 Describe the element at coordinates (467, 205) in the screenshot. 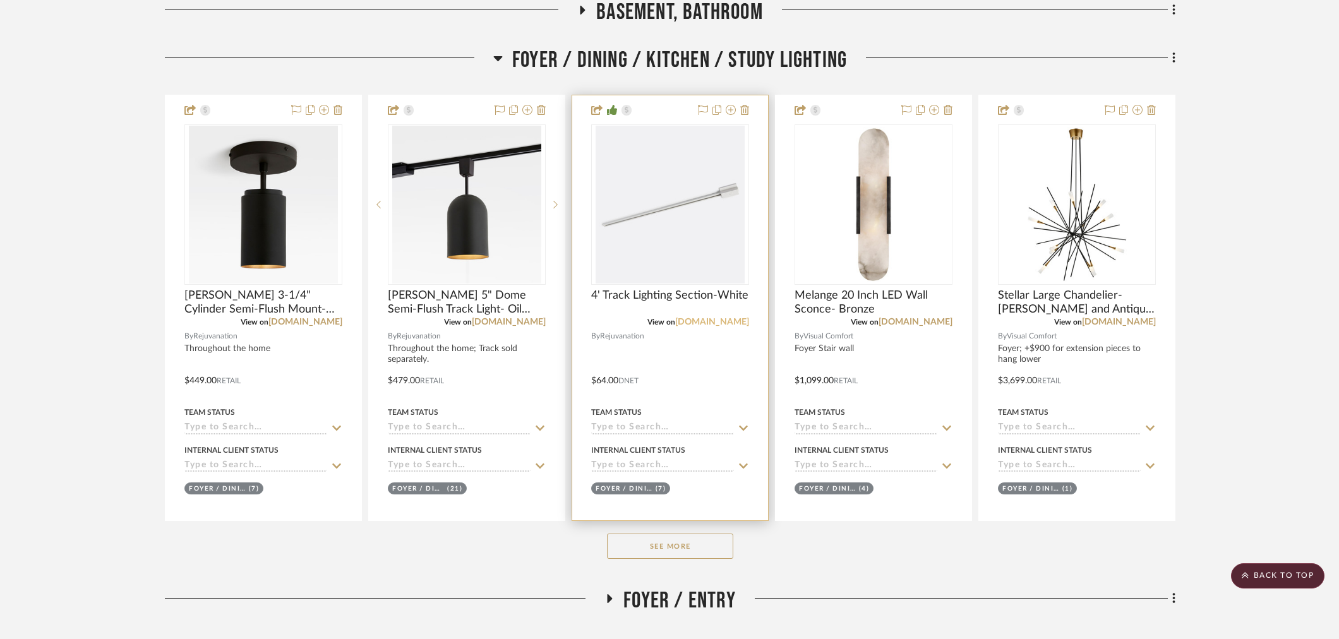

I see `img: Paige 5" Dome Semi-Flush Track Light- Oil Rubbed Bronze` at that location.